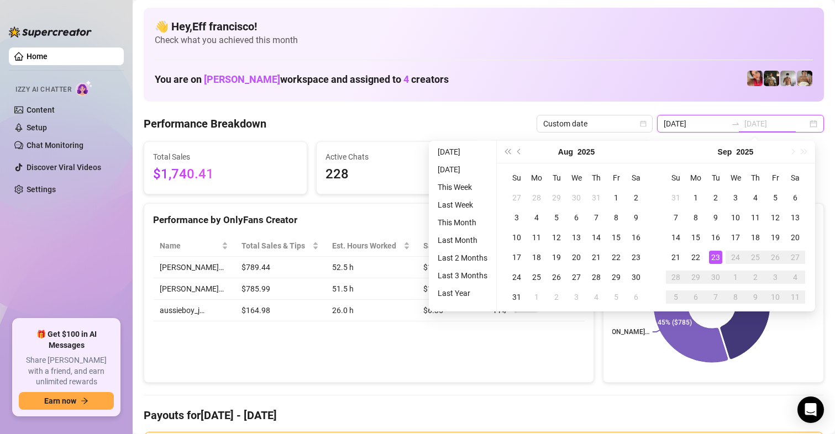 The image size is (835, 434). Describe the element at coordinates (517, 277) in the screenshot. I see `div: 24` at that location.